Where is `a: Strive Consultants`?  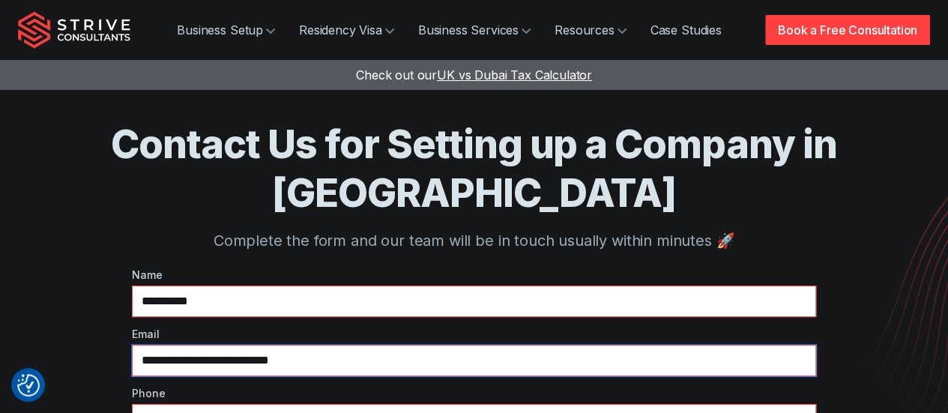 a: Strive Consultants is located at coordinates (74, 30).